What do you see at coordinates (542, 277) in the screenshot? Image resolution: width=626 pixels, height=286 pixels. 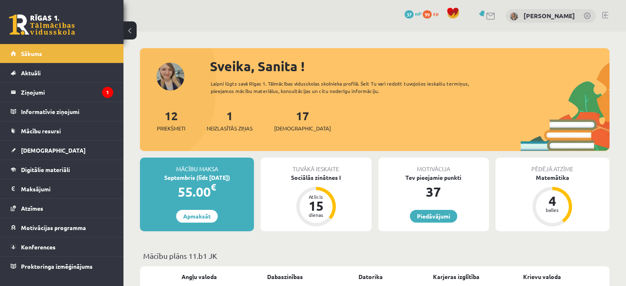 I see `a: Krievu valoda` at bounding box center [542, 277].